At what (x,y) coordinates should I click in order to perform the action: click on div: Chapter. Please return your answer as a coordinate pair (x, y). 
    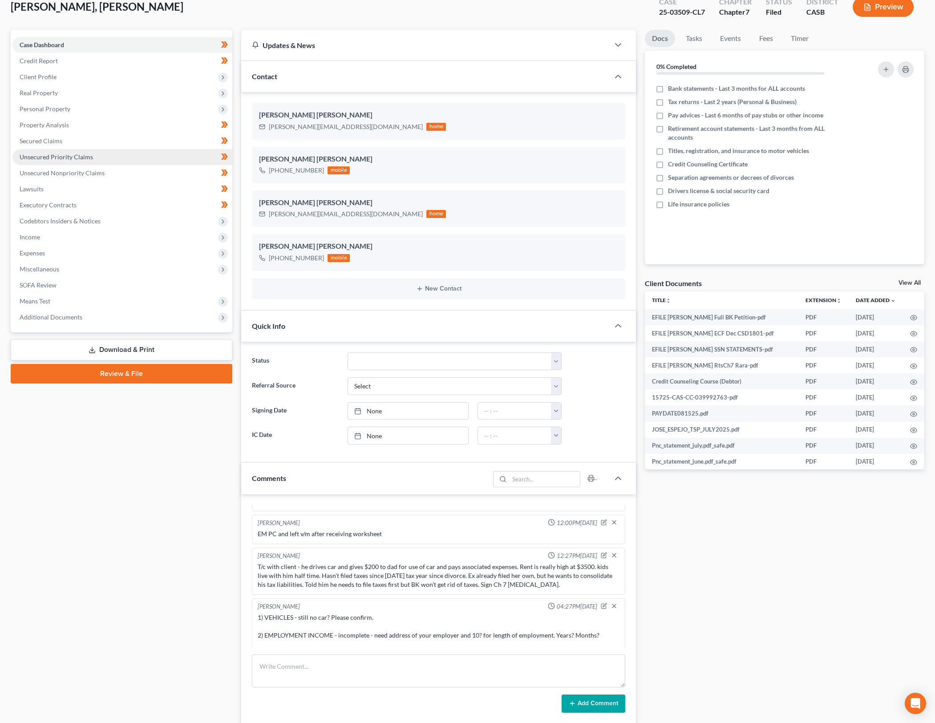
    Looking at the image, I should click on (735, 12).